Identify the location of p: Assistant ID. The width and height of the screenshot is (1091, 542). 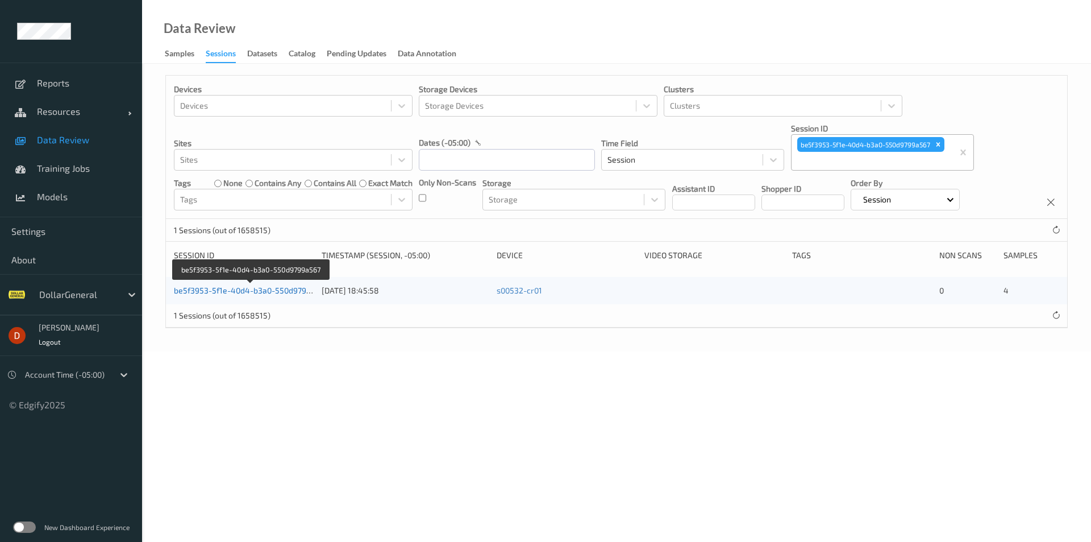
(714, 189).